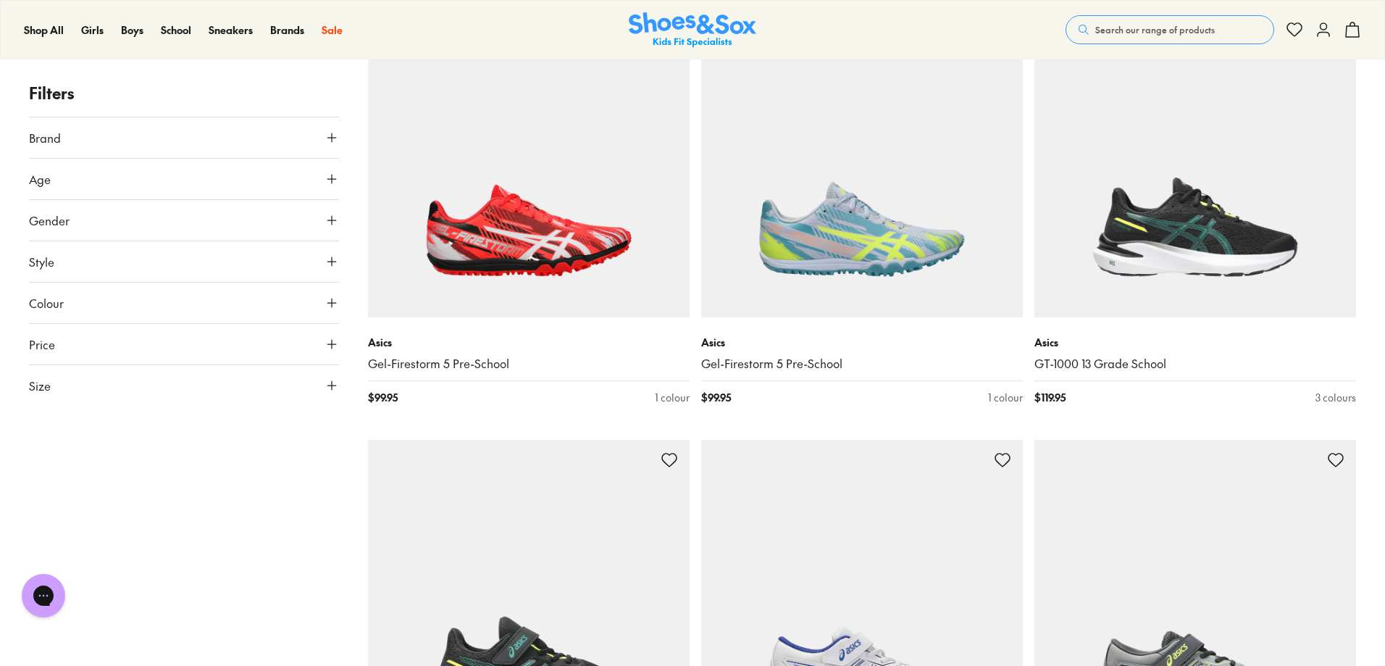  I want to click on a: Sale, so click(332, 30).